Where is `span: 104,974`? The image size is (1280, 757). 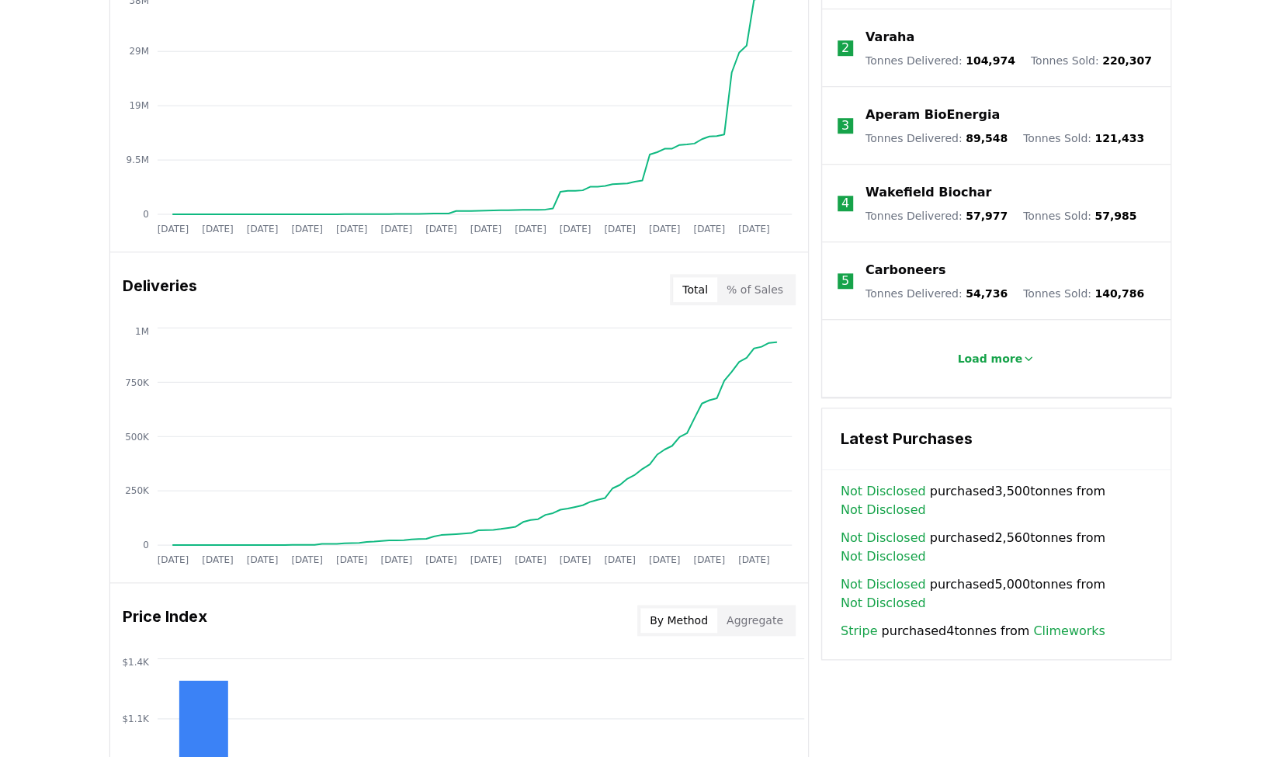 span: 104,974 is located at coordinates (990, 61).